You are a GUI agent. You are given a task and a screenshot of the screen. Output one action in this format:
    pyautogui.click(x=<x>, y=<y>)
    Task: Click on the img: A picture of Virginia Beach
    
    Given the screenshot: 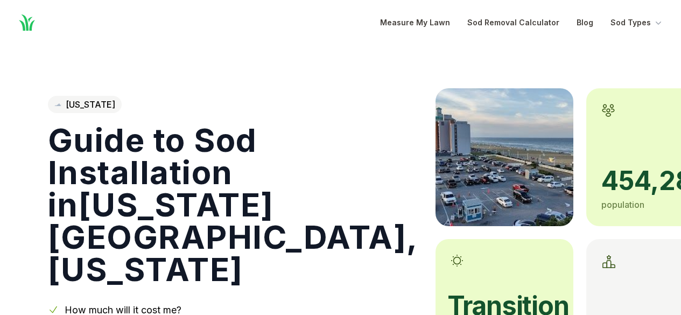 What is the action you would take?
    pyautogui.click(x=505, y=157)
    